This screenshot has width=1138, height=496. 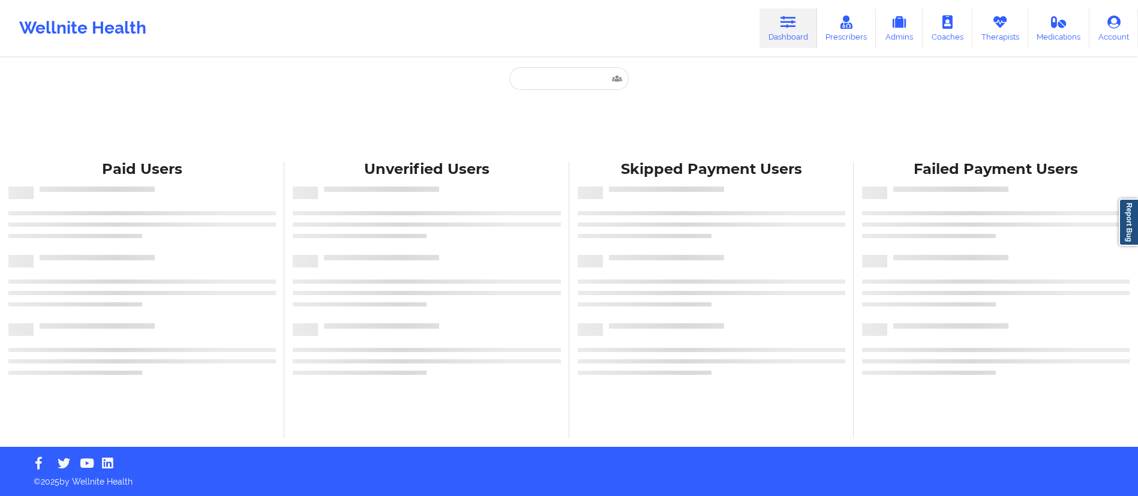 I want to click on a: Account, so click(x=1114, y=28).